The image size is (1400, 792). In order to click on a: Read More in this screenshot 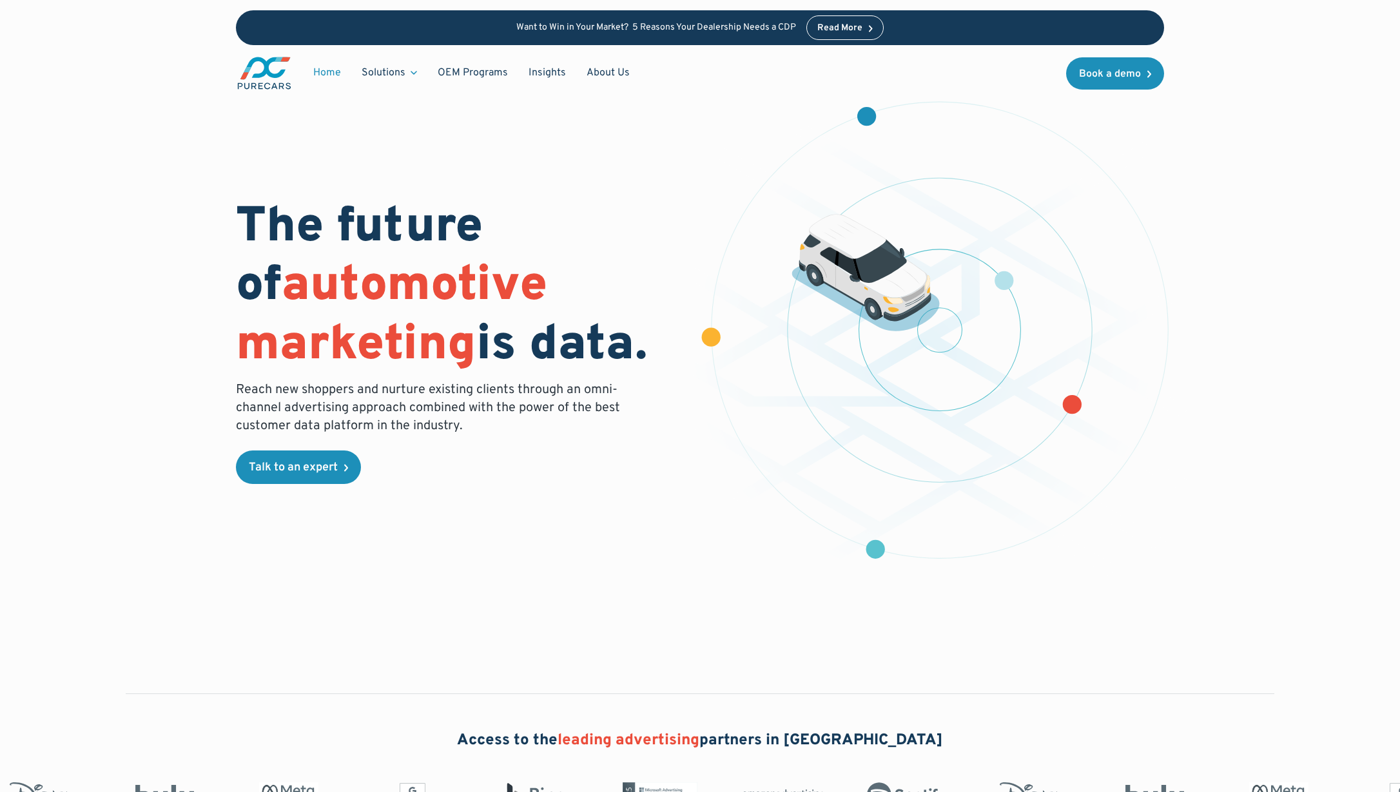, I will do `click(845, 28)`.